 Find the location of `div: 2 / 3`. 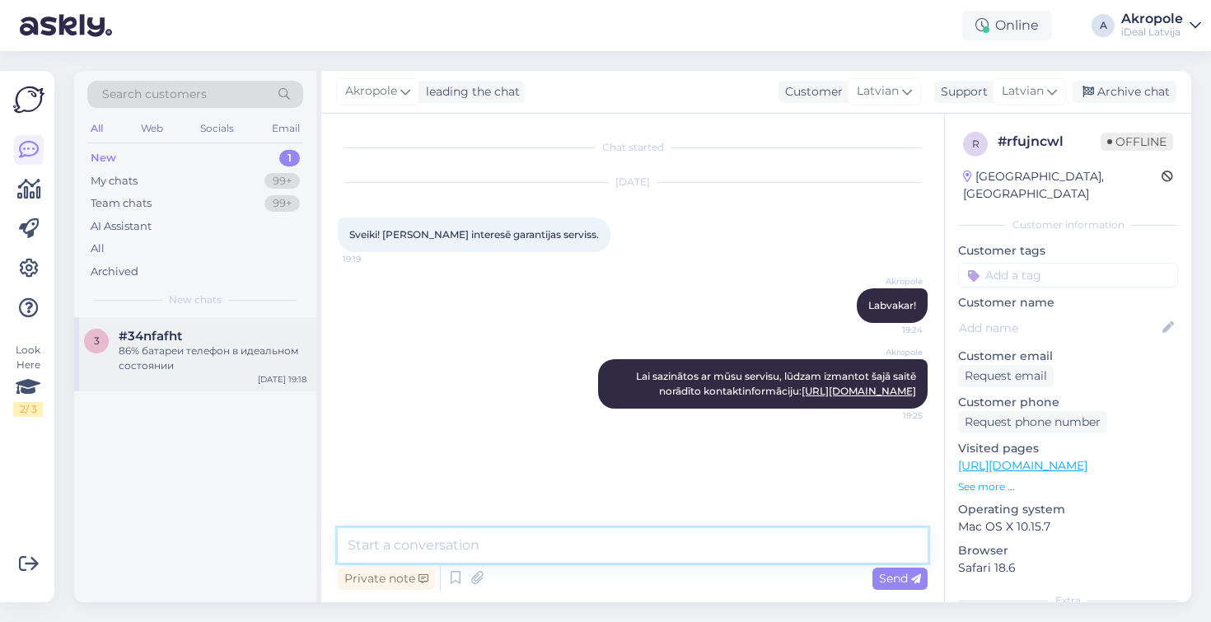

div: 2 / 3 is located at coordinates (28, 409).